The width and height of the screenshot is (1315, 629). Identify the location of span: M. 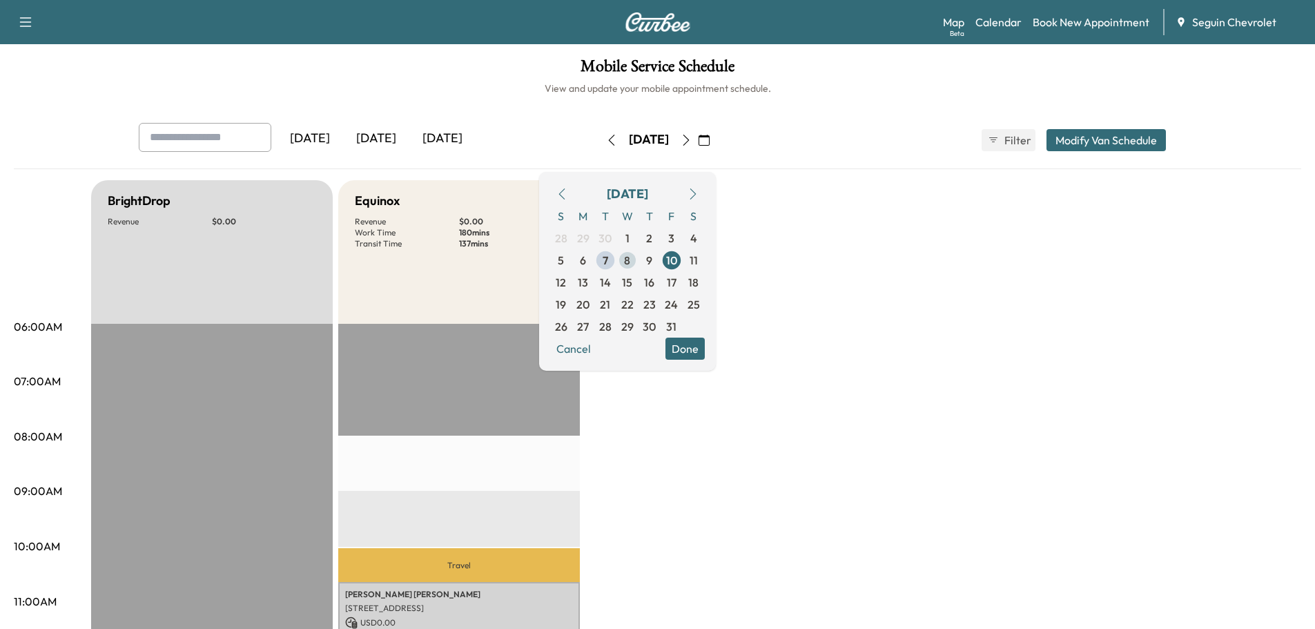
(583, 216).